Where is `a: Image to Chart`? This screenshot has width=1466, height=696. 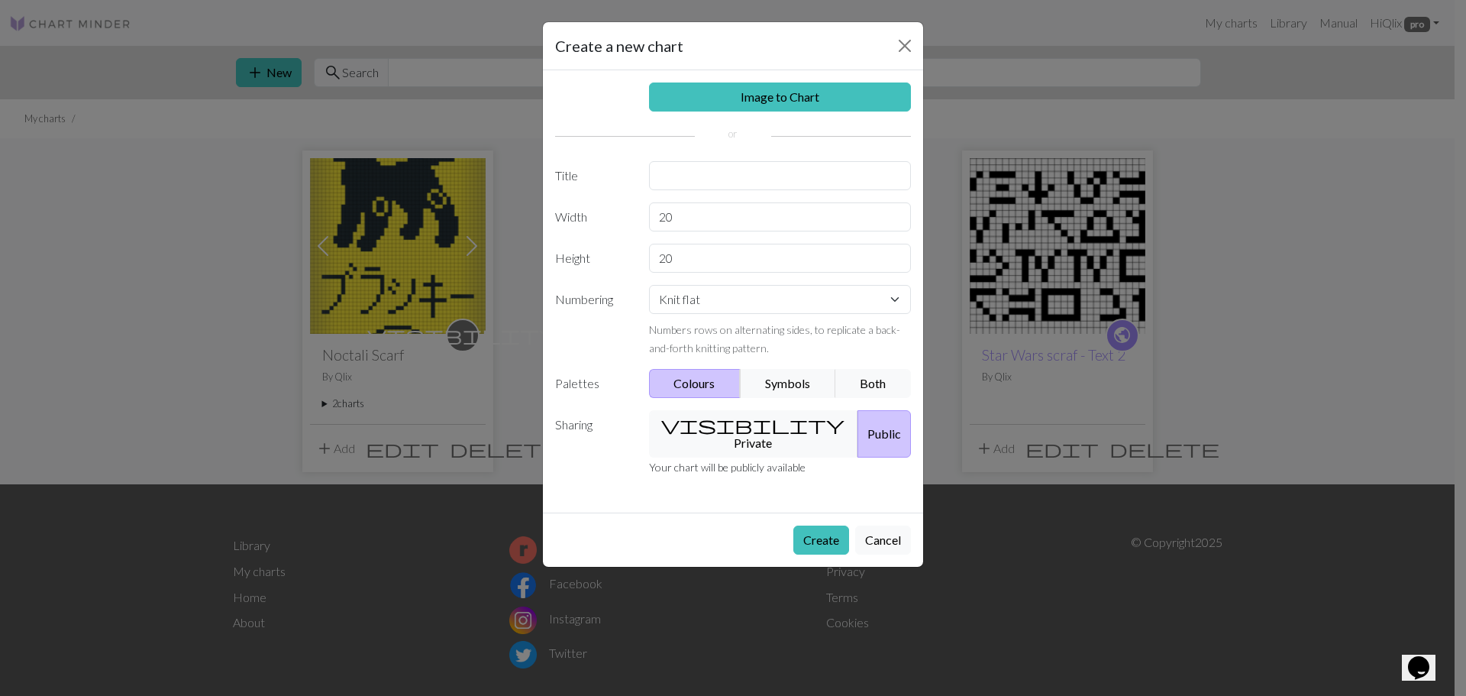
a: Image to Chart is located at coordinates (780, 97).